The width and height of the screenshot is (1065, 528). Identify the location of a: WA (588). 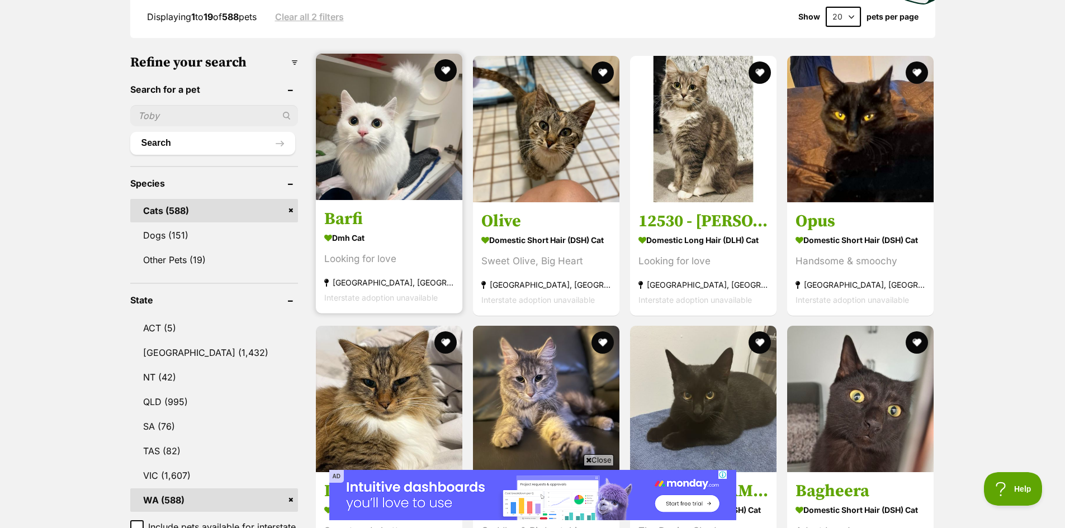
(214, 500).